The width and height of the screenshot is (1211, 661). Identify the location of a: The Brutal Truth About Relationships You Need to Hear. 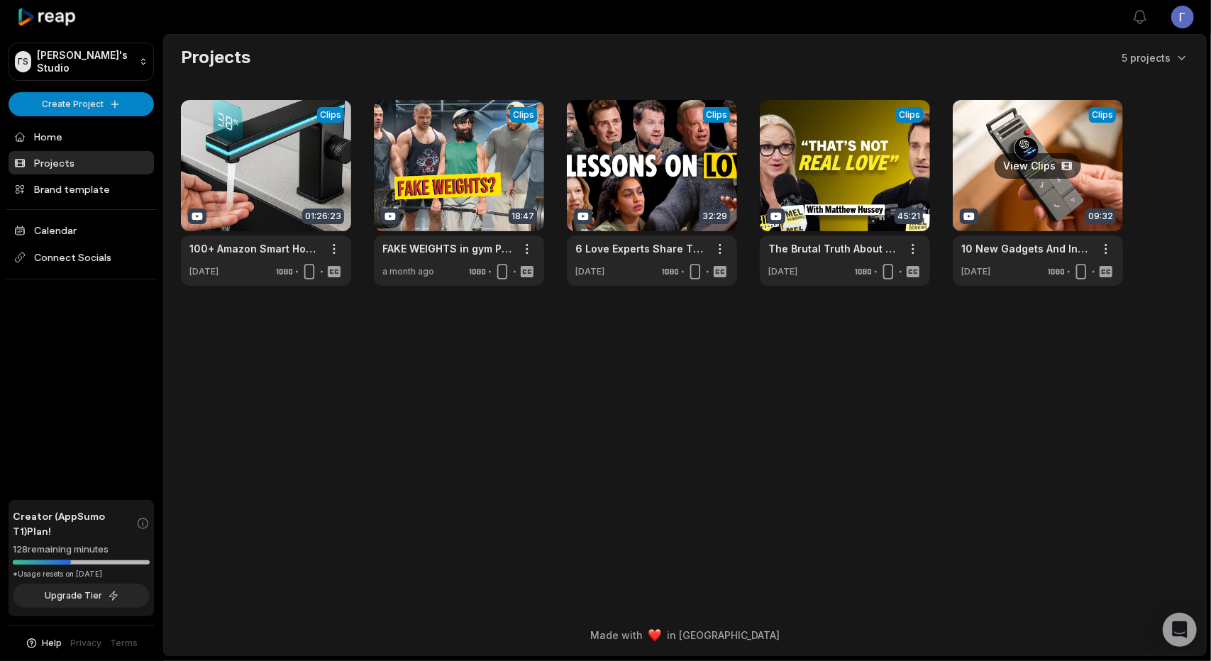
(834, 248).